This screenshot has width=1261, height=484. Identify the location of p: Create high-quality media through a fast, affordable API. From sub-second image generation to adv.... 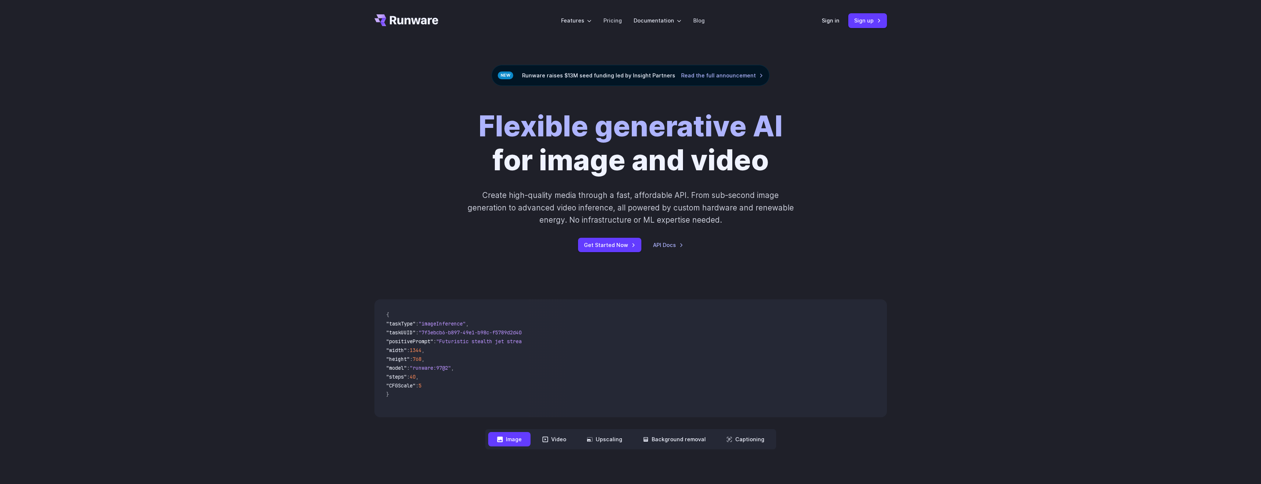
(630, 207).